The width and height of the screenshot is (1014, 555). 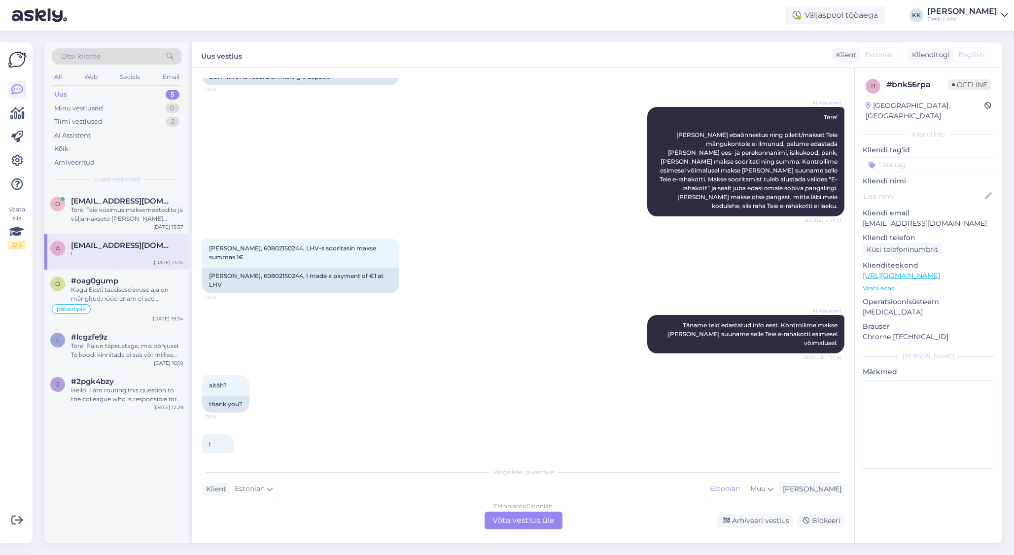 What do you see at coordinates (89, 337) in the screenshot?
I see `span: #lcgzfe9z` at bounding box center [89, 337].